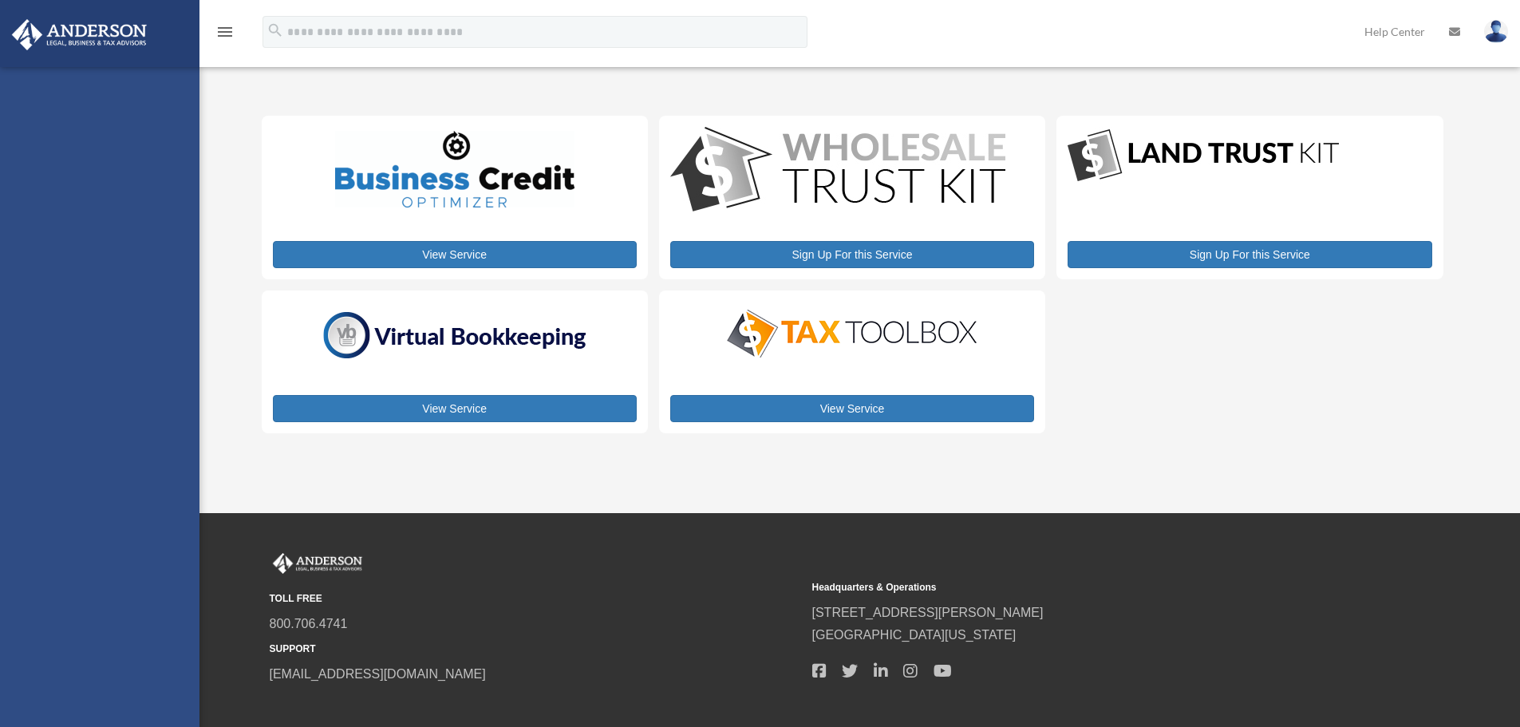 This screenshot has width=1520, height=727. What do you see at coordinates (838, 171) in the screenshot?
I see `img: WS-Trust-Kit-lgo-1.jpg` at bounding box center [838, 171].